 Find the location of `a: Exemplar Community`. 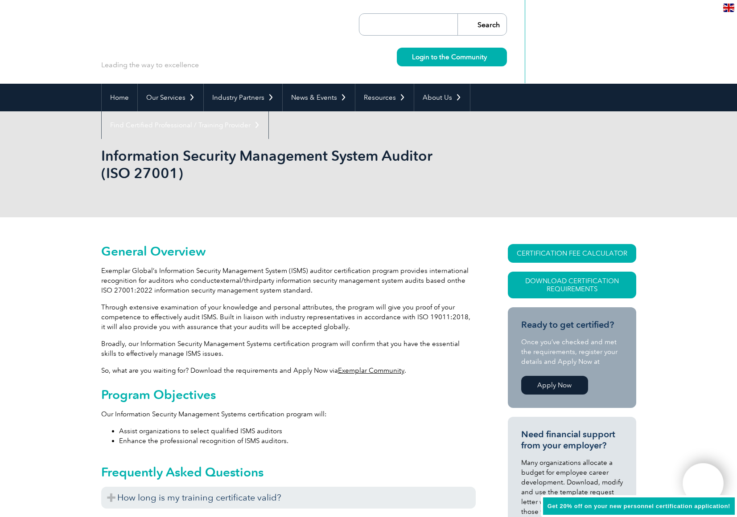

a: Exemplar Community is located at coordinates (371, 371).